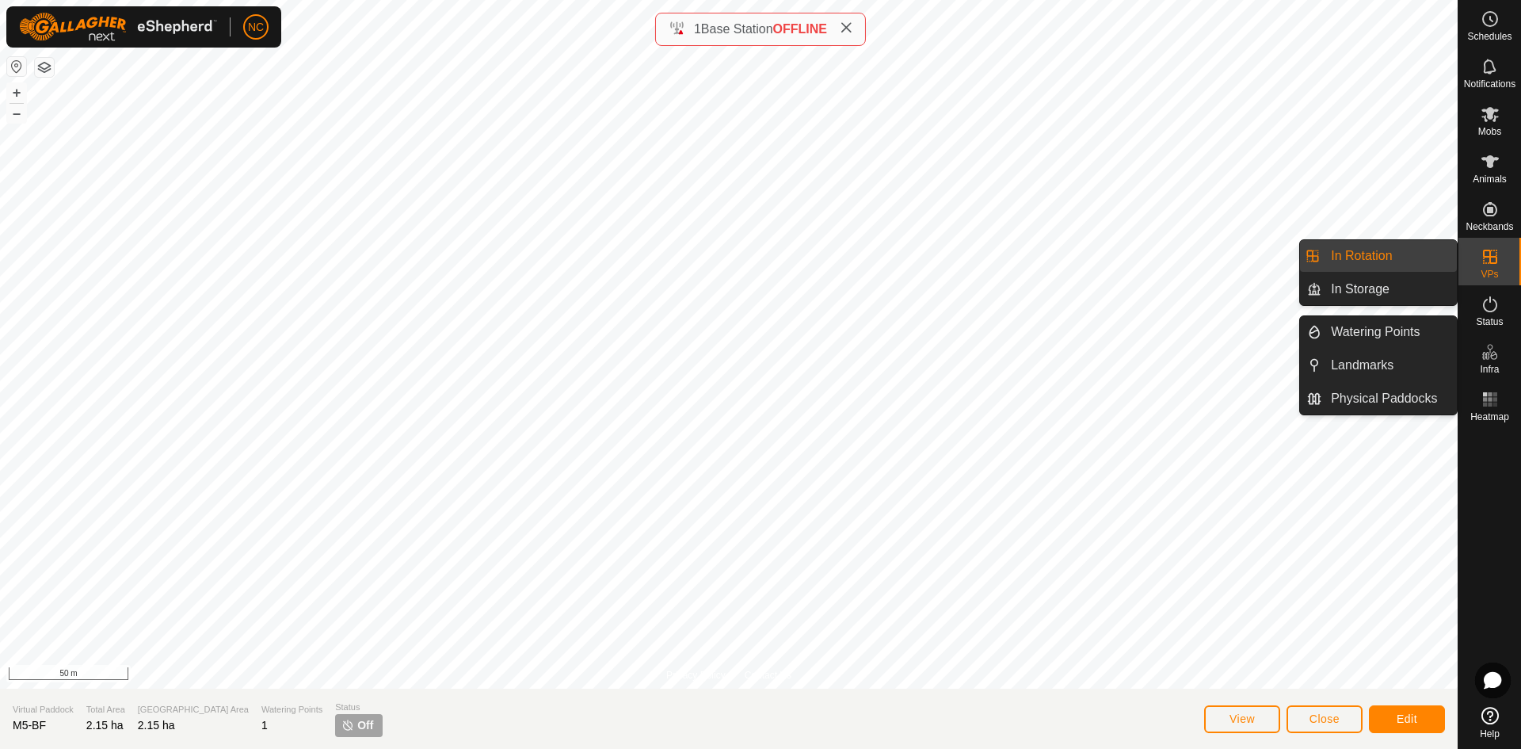 The image size is (1521, 749). What do you see at coordinates (1490, 227) in the screenshot?
I see `span: Neckbands` at bounding box center [1490, 227].